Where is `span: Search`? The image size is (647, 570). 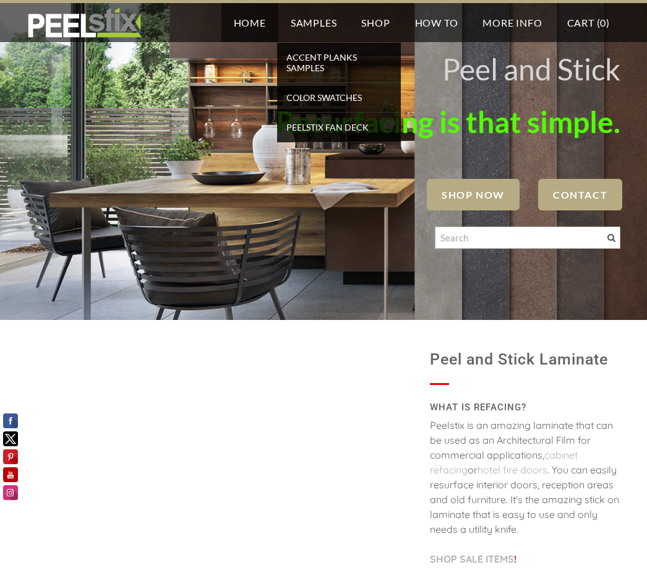 span: Search is located at coordinates (611, 238).